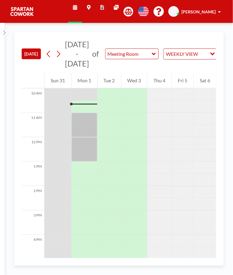 This screenshot has width=233, height=275. What do you see at coordinates (22, 12) in the screenshot?
I see `img: organization-logo` at bounding box center [22, 12].